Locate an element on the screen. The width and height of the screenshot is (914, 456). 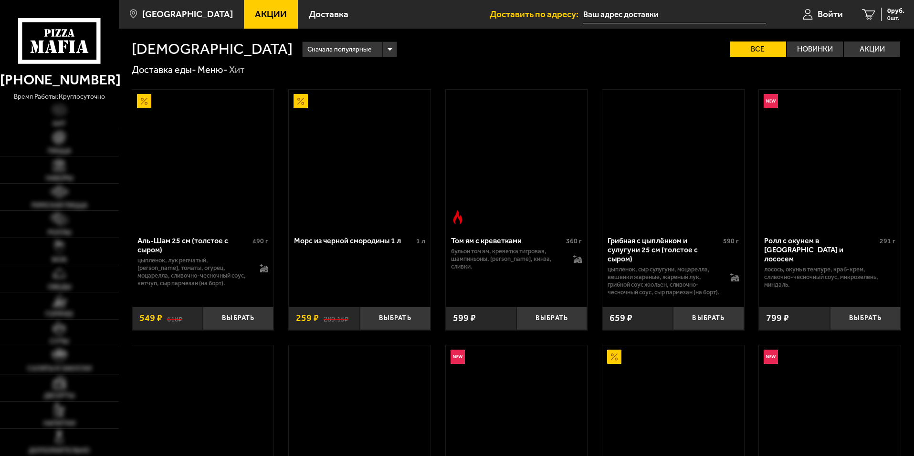
span: Роллы is located at coordinates (59, 233).